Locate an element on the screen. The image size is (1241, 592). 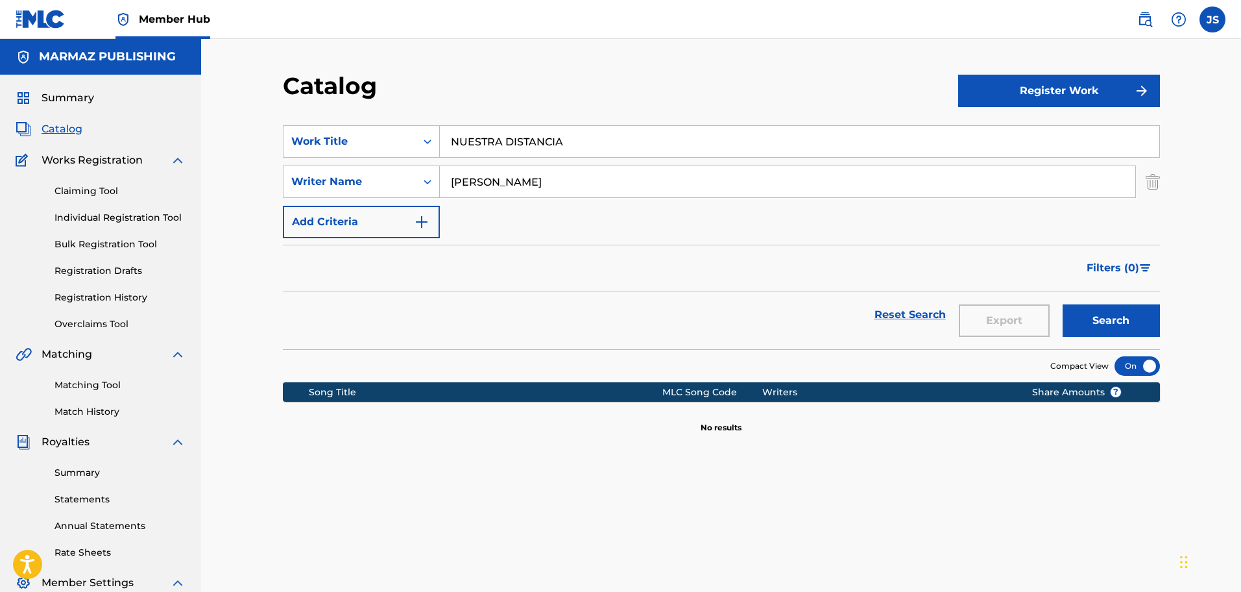
a: Matching Tool is located at coordinates (120, 385).